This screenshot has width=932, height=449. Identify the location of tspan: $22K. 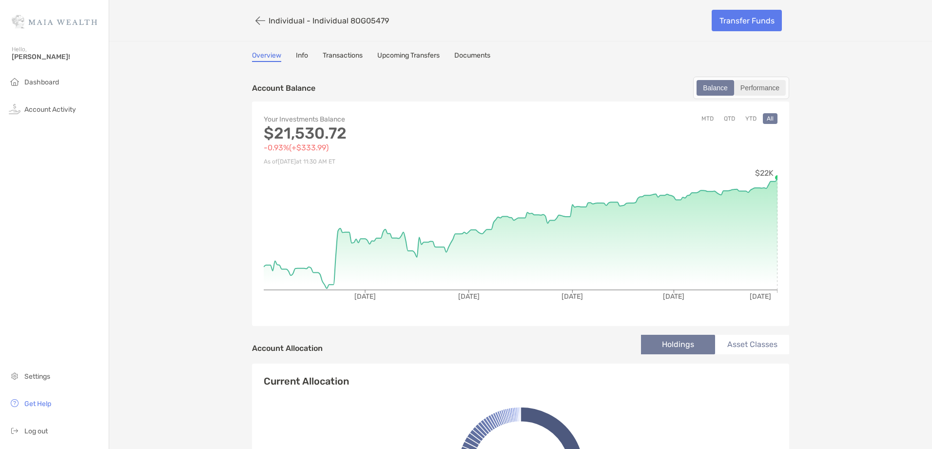
(764, 173).